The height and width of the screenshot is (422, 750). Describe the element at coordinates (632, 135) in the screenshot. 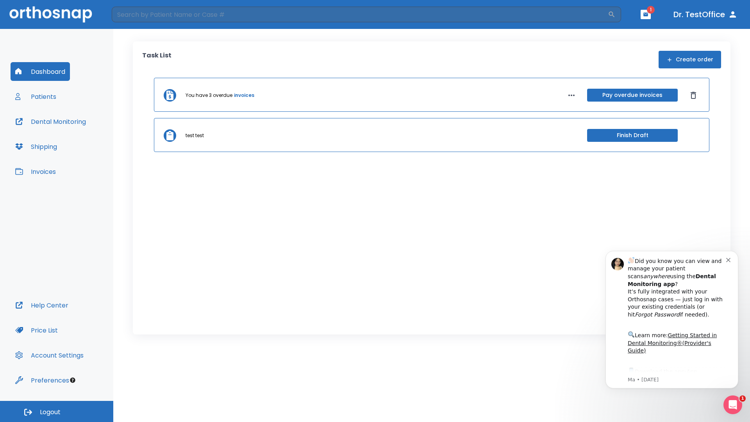

I see `button: Finish Draft` at that location.